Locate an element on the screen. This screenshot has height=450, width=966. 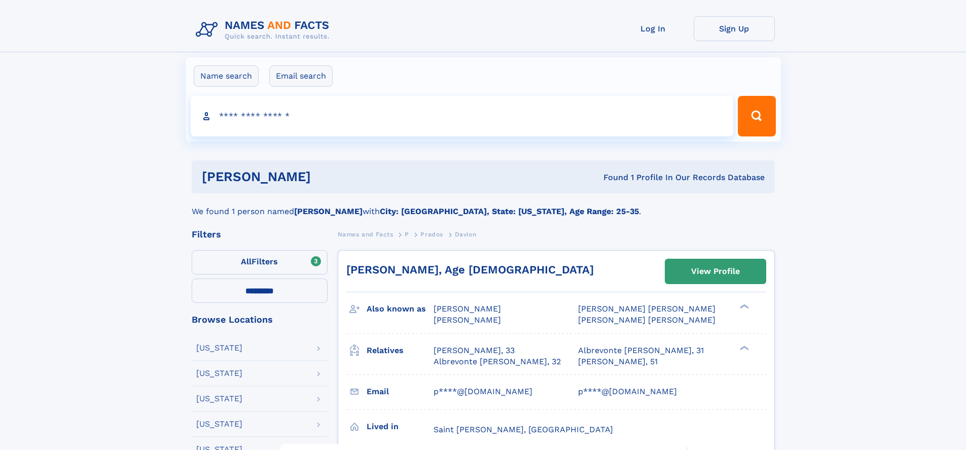
a: P is located at coordinates (407, 234).